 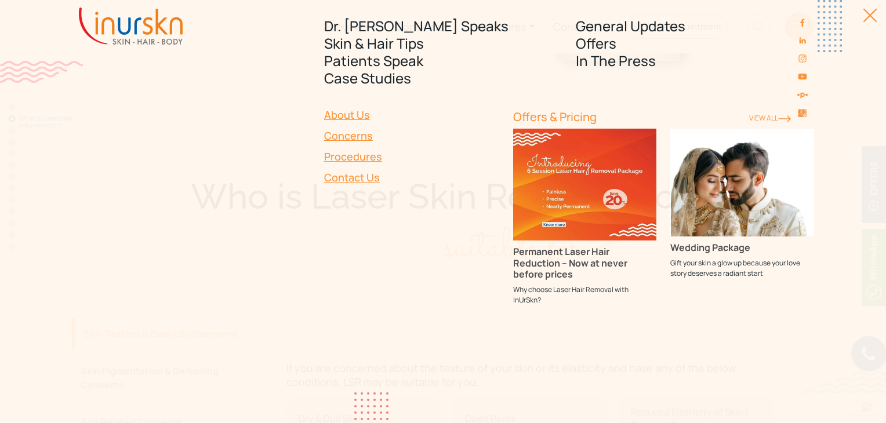 What do you see at coordinates (412, 177) in the screenshot?
I see `a: Contact Us` at bounding box center [412, 177].